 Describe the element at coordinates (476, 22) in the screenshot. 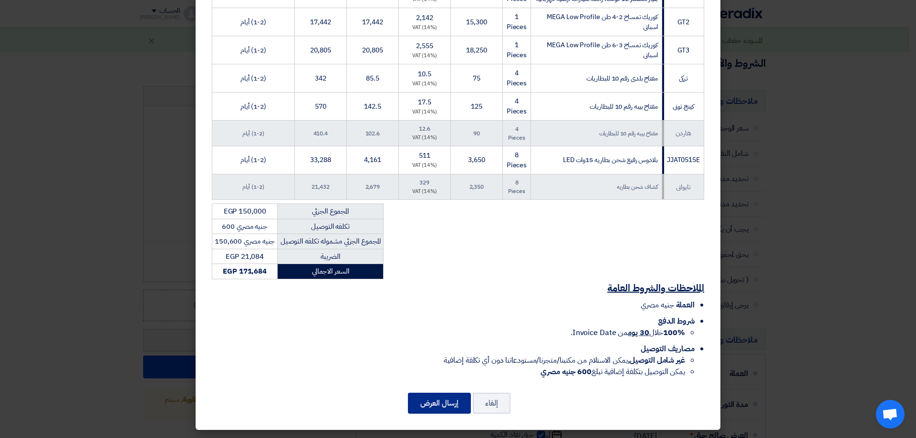

I see `span: 15,300` at that location.